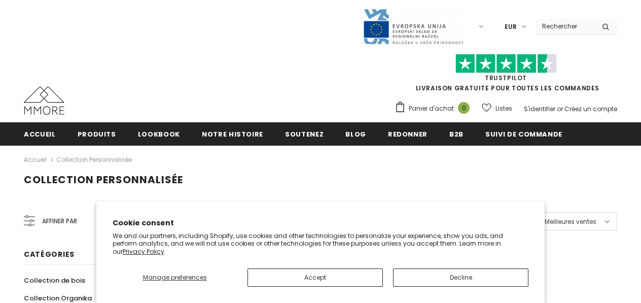  What do you see at coordinates (304, 134) in the screenshot?
I see `span: soutenez` at bounding box center [304, 134].